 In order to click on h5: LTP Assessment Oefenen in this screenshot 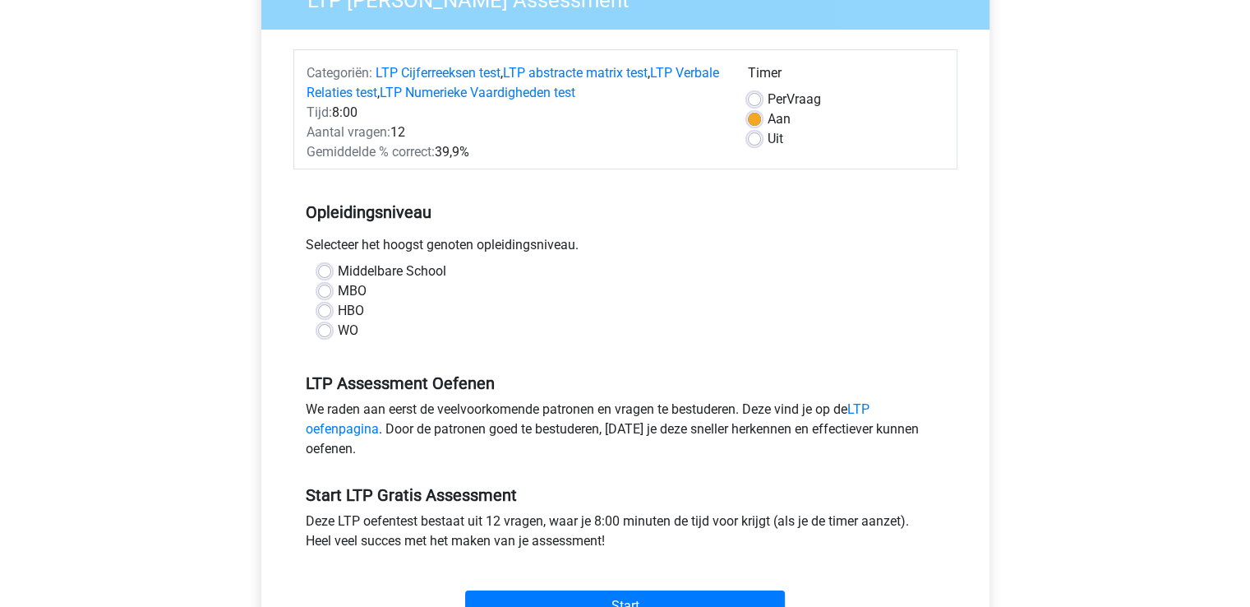, I will do `click(625, 383)`.